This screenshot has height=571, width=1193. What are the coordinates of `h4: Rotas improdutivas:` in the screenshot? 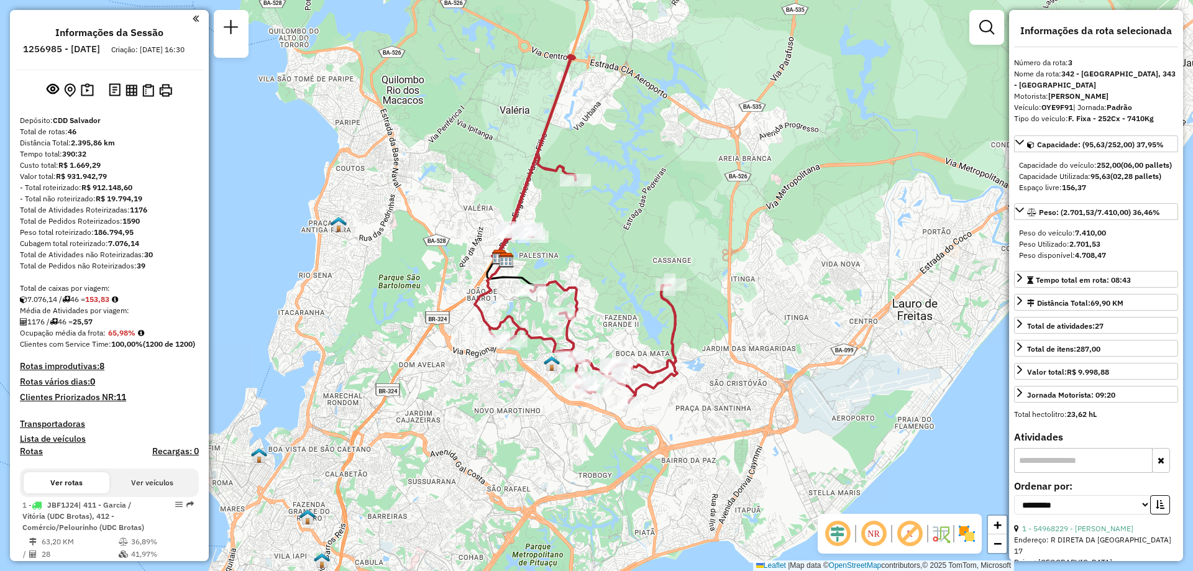 It's located at (109, 366).